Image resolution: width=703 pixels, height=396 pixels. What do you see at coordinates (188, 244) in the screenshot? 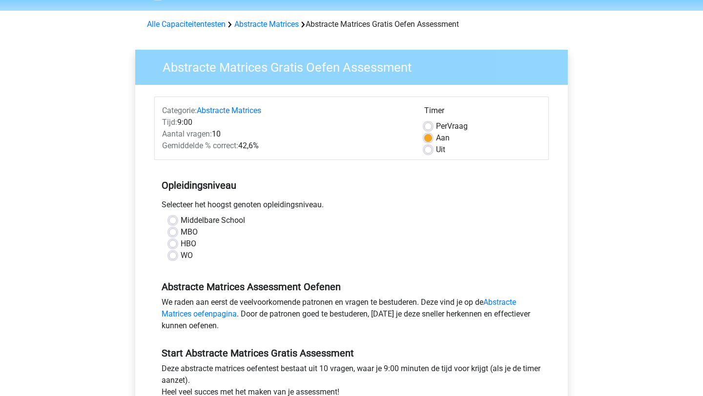
I see `label: HBO` at bounding box center [188, 244].